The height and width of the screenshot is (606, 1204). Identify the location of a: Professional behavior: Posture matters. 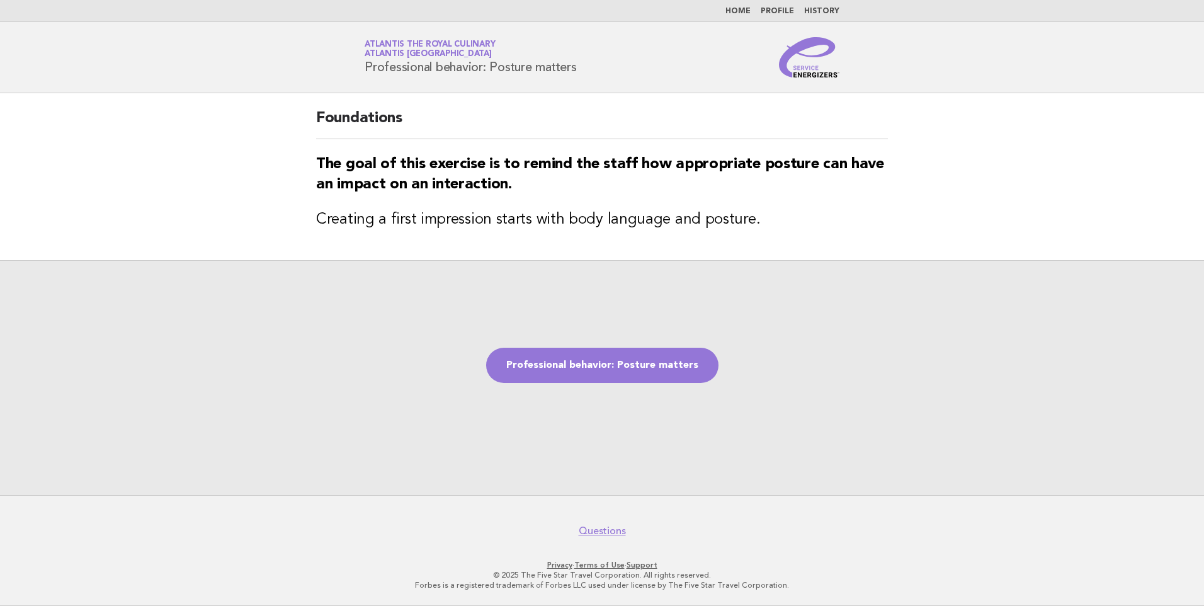
(602, 365).